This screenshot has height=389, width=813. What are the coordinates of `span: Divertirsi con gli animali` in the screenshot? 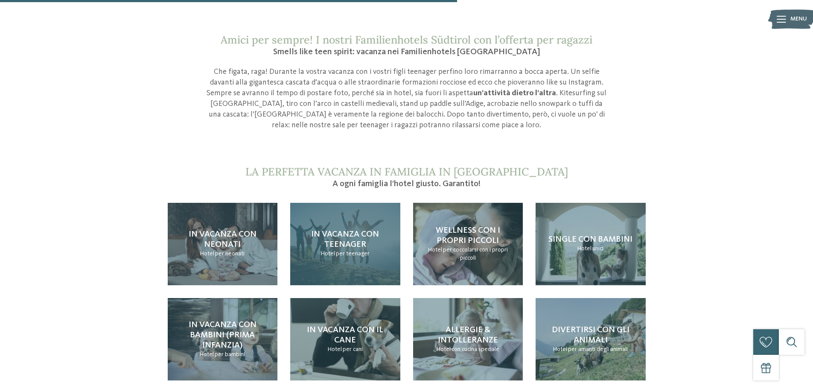 It's located at (591, 335).